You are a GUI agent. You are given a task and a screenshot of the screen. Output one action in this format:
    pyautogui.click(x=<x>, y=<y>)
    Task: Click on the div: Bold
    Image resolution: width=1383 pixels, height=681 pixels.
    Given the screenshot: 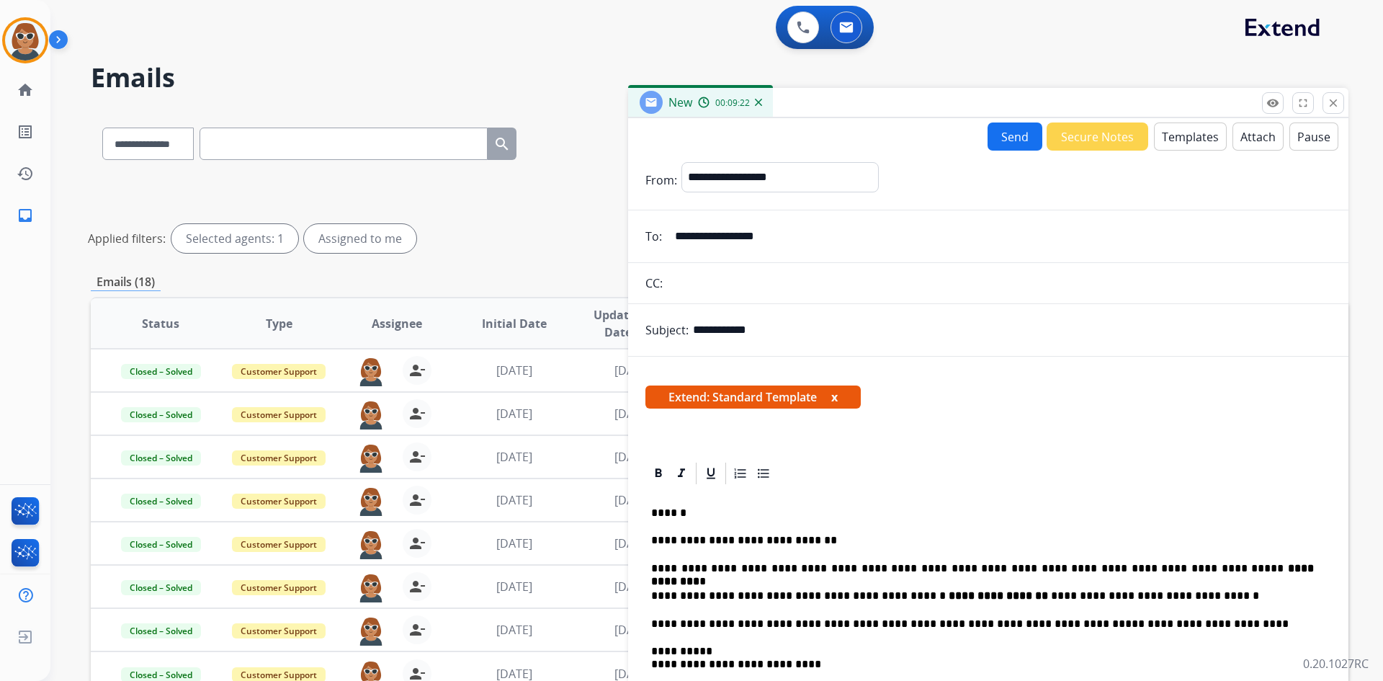 What is the action you would take?
    pyautogui.click(x=659, y=473)
    